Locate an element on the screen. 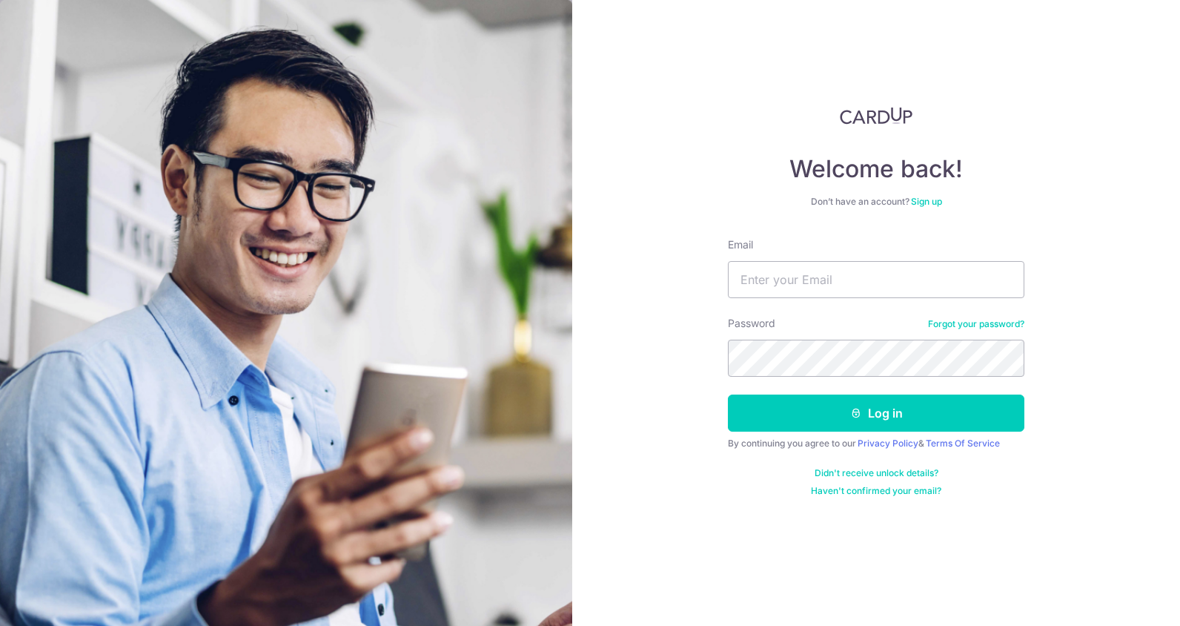 This screenshot has height=626, width=1180. a: Haven't confirmed your email? is located at coordinates (876, 491).